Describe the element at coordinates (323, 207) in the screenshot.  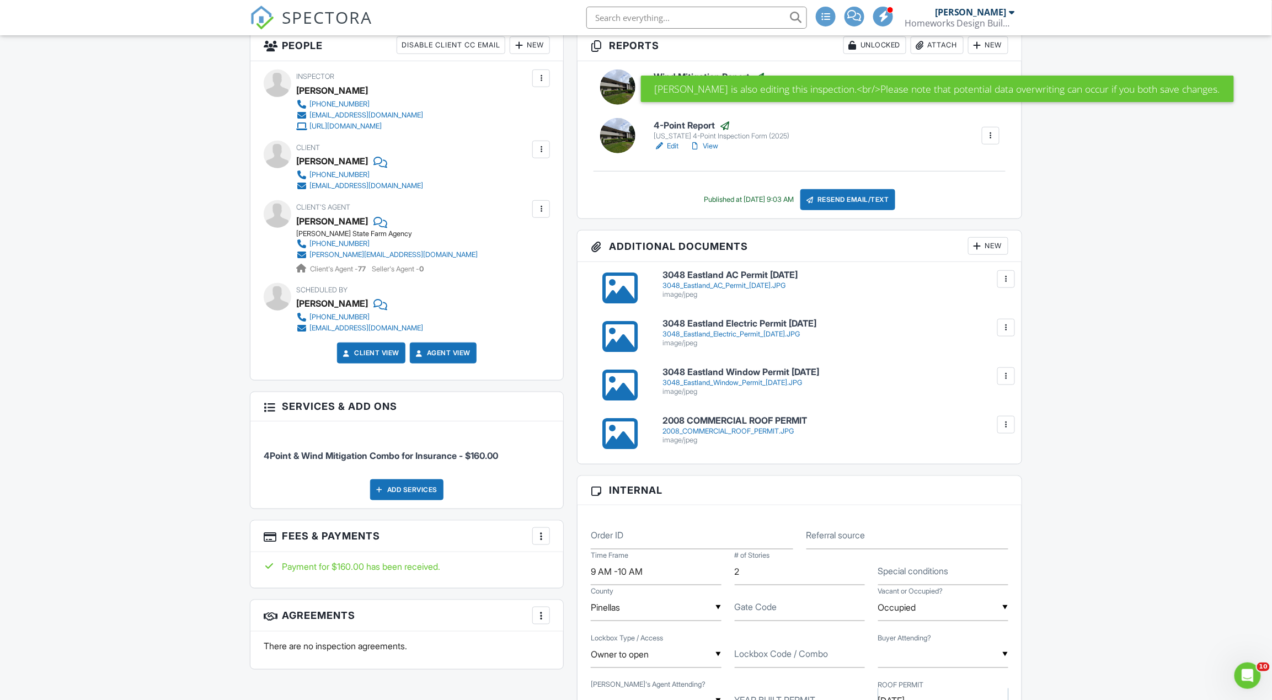
I see `span: Client's Agent` at that location.